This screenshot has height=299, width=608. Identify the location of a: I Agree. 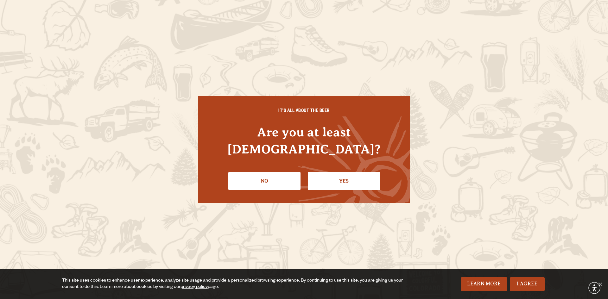
(527, 284).